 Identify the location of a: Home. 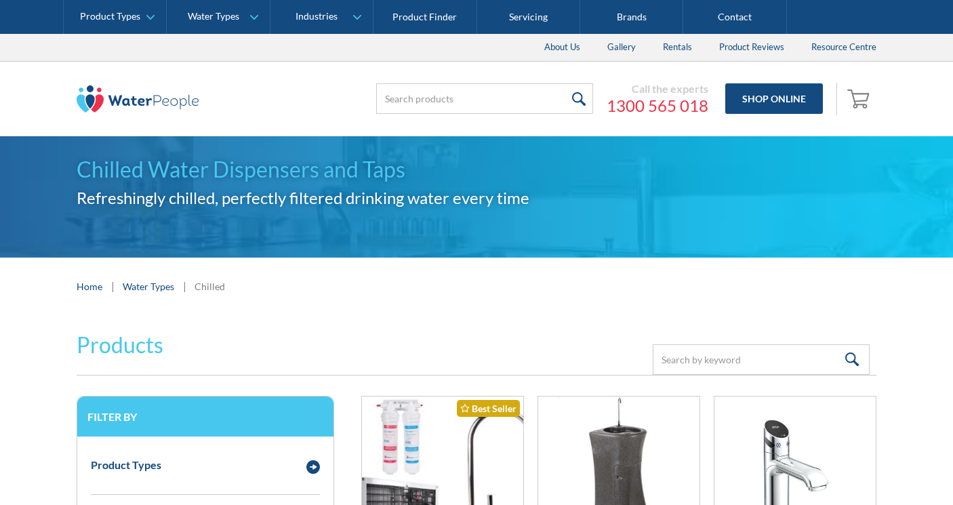
(89, 286).